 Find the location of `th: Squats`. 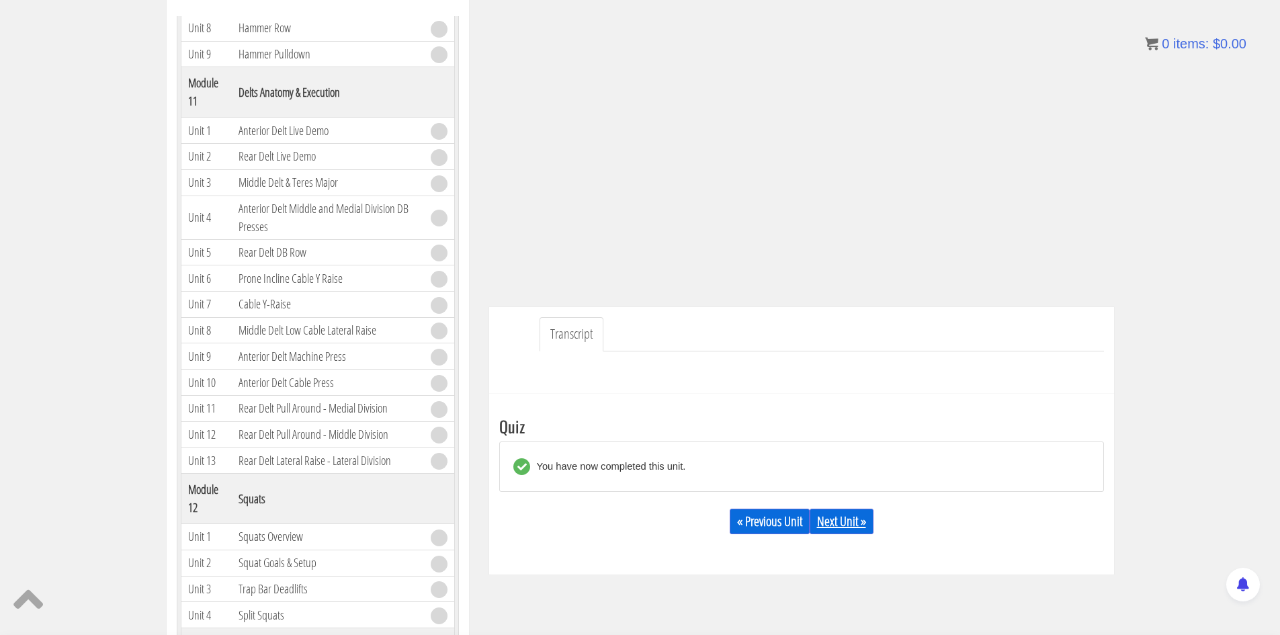

th: Squats is located at coordinates (328, 498).